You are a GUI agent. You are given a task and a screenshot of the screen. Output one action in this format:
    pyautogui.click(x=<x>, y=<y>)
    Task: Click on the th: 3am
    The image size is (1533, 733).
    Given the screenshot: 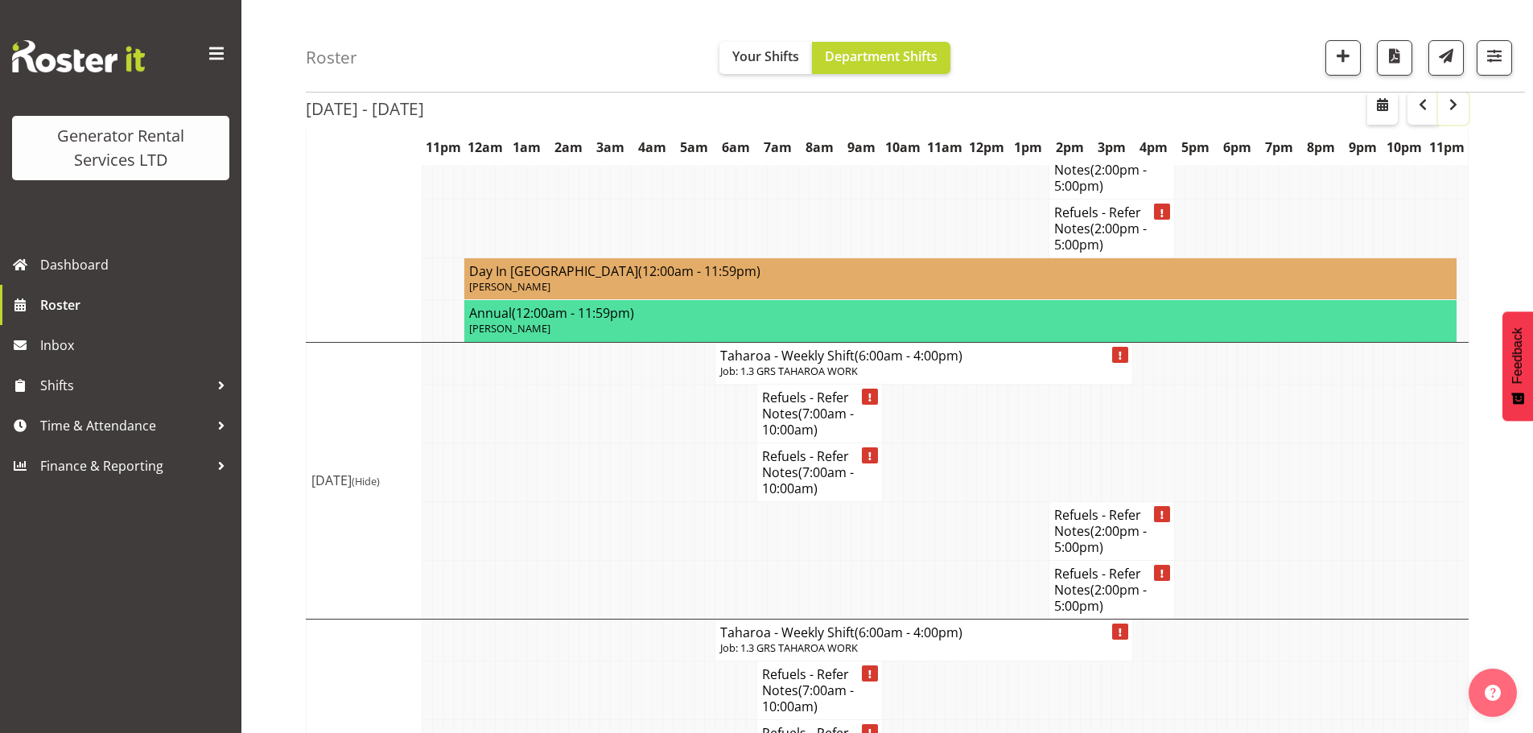 What is the action you would take?
    pyautogui.click(x=611, y=147)
    